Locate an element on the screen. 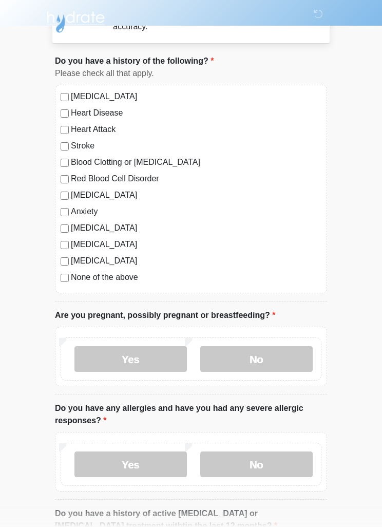  label: Do you have any allergies and have you had any severe allergic responses? is located at coordinates (191, 415).